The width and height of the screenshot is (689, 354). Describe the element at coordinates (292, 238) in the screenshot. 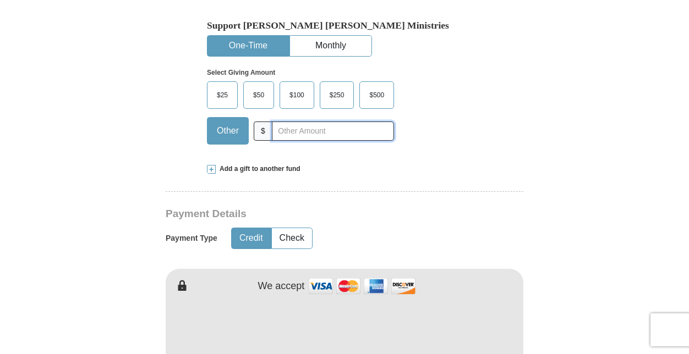

I see `button: Check` at that location.